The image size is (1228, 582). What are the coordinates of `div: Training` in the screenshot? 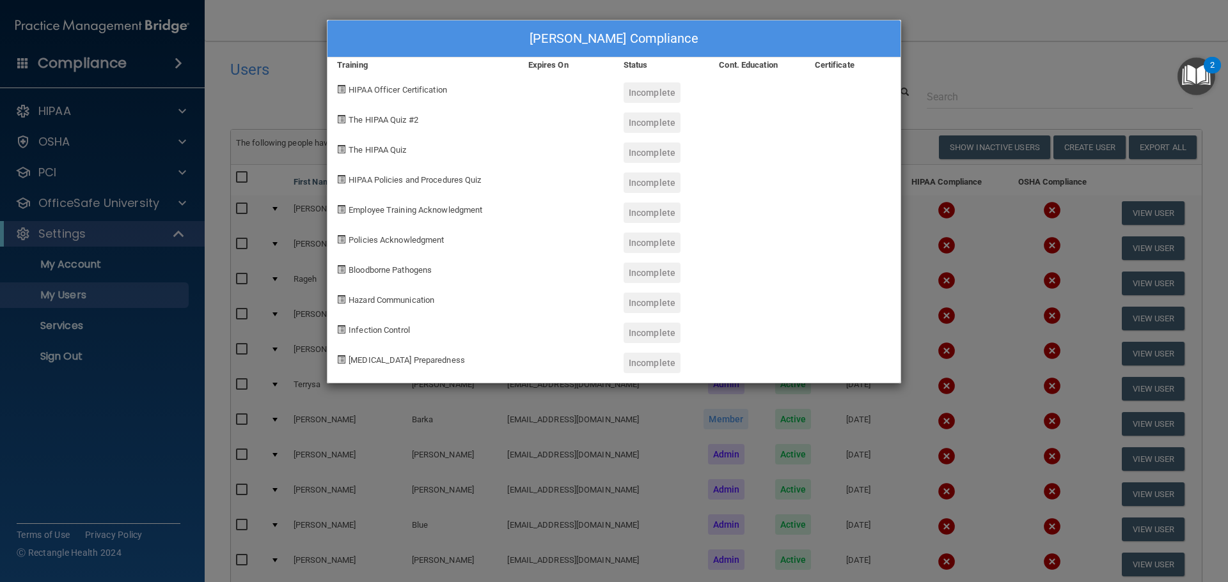 It's located at (423, 65).